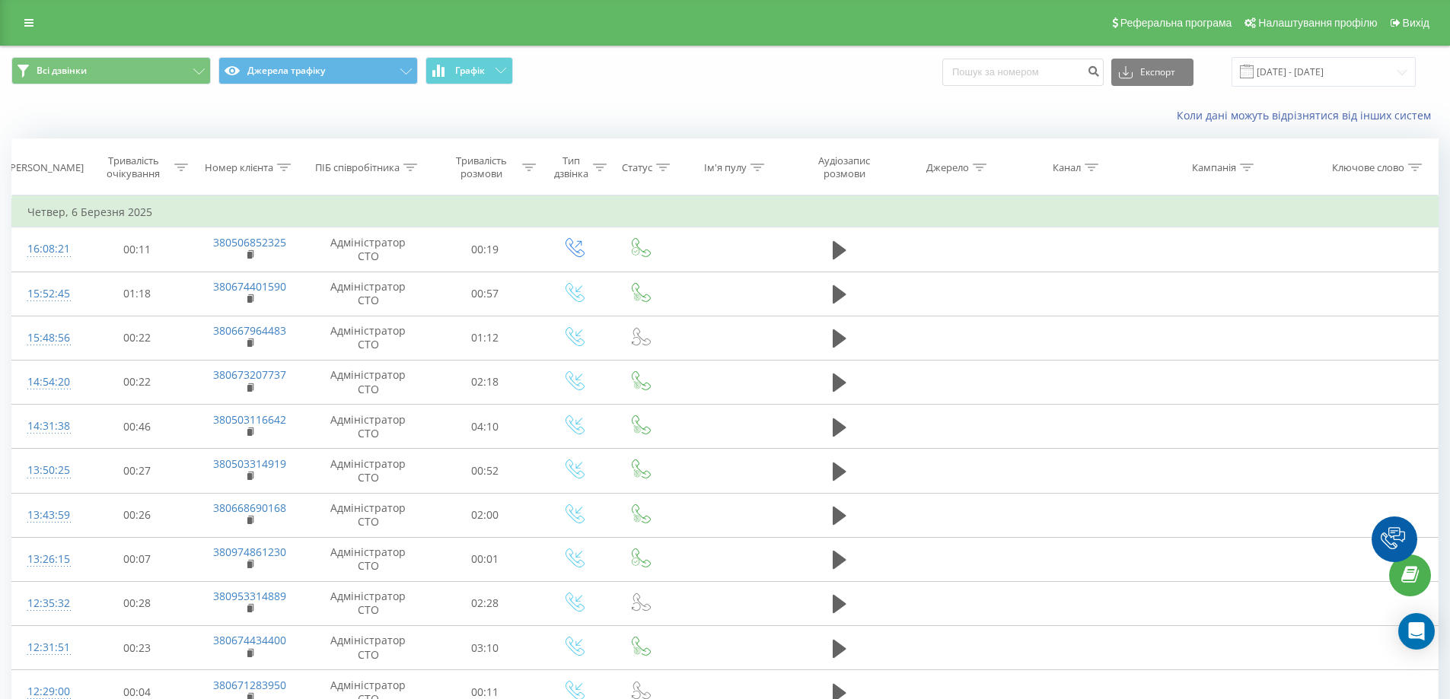 The width and height of the screenshot is (1450, 699). Describe the element at coordinates (485, 382) in the screenshot. I see `td: 02:18` at that location.